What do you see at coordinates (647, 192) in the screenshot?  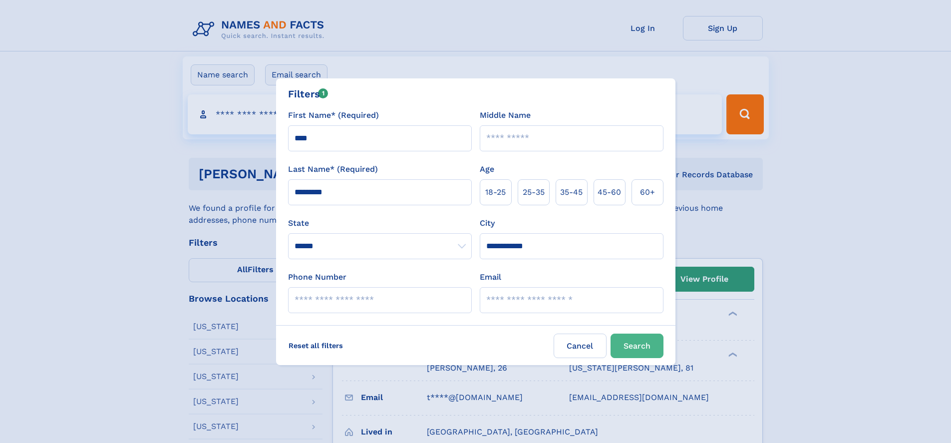 I see `span: 60+` at bounding box center [647, 192].